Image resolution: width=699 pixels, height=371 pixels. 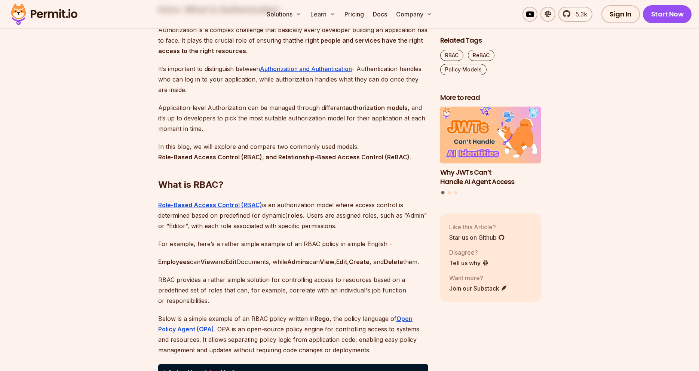 What do you see at coordinates (477, 238) in the screenshot?
I see `a: Star us on Github` at bounding box center [477, 238].